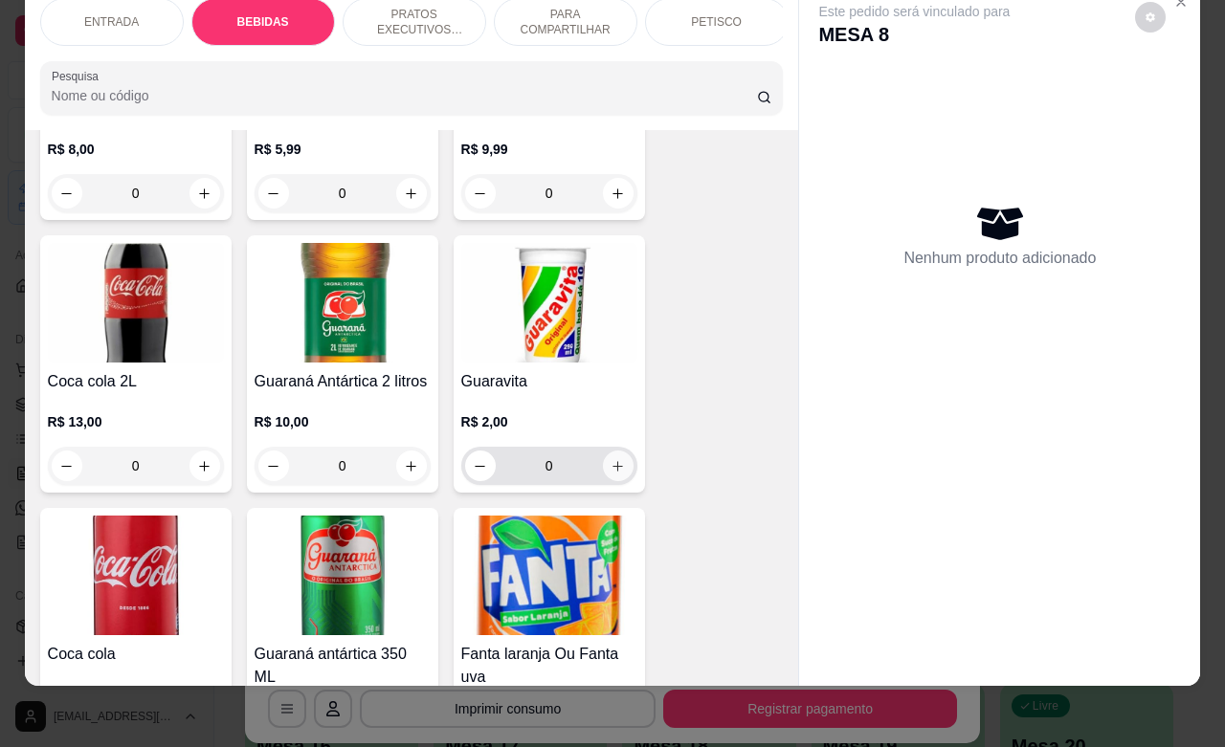 Image resolution: width=1225 pixels, height=747 pixels. Describe the element at coordinates (111, 22) in the screenshot. I see `p: ENTRADA` at that location.